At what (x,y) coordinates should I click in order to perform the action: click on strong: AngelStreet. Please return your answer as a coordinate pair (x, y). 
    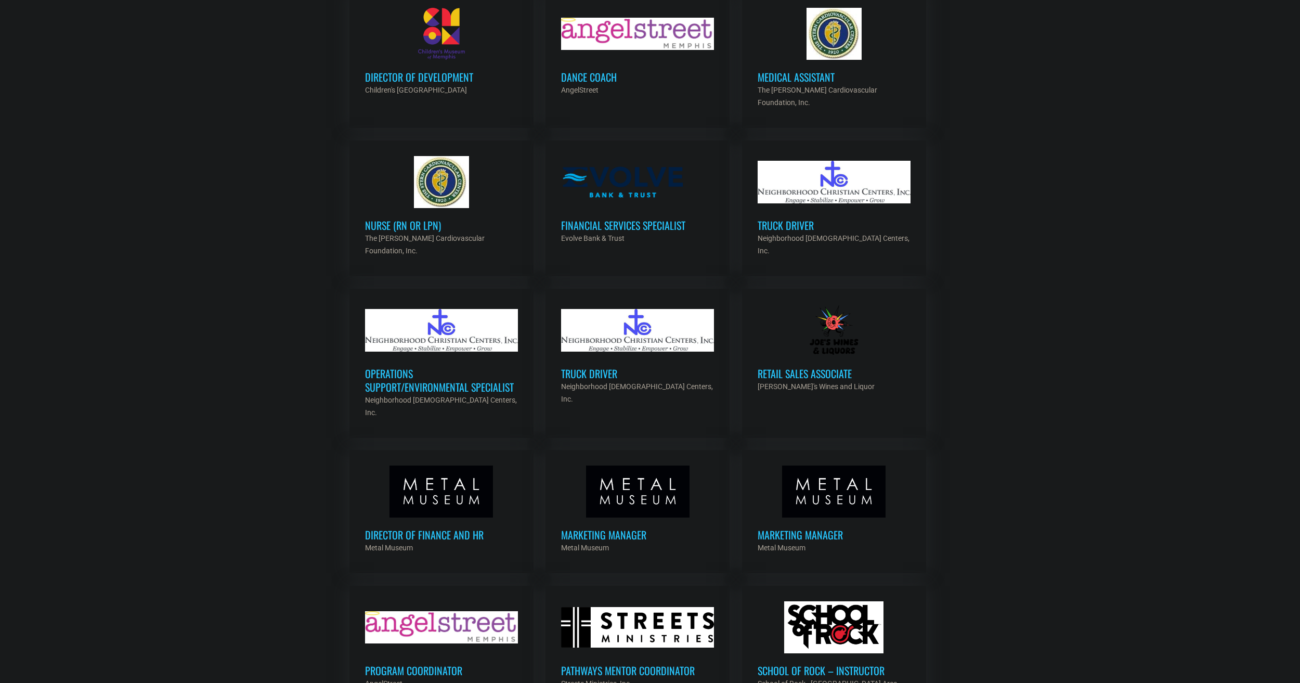
    Looking at the image, I should click on (580, 90).